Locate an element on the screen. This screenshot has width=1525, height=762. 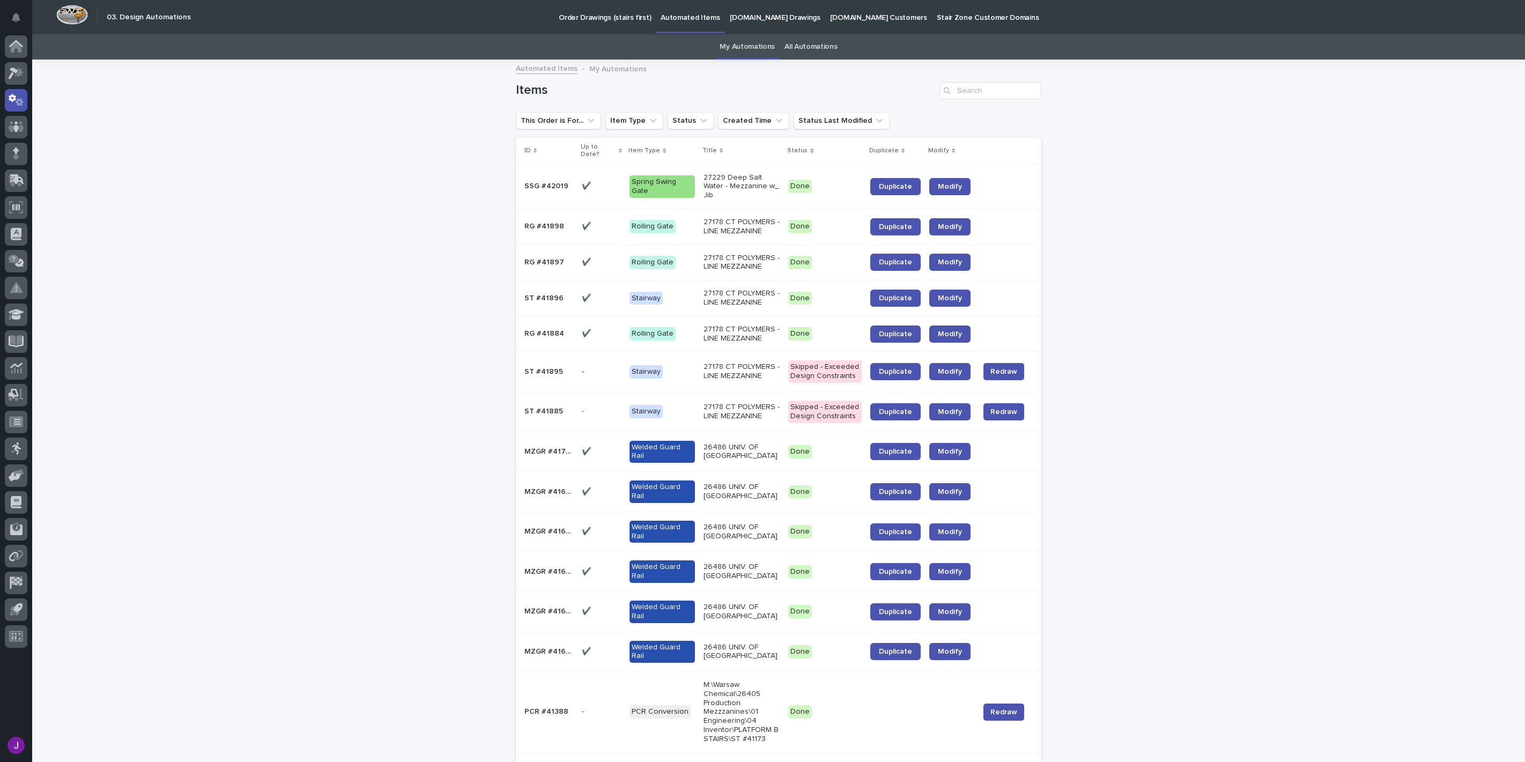
h1: Items is located at coordinates (726, 90).